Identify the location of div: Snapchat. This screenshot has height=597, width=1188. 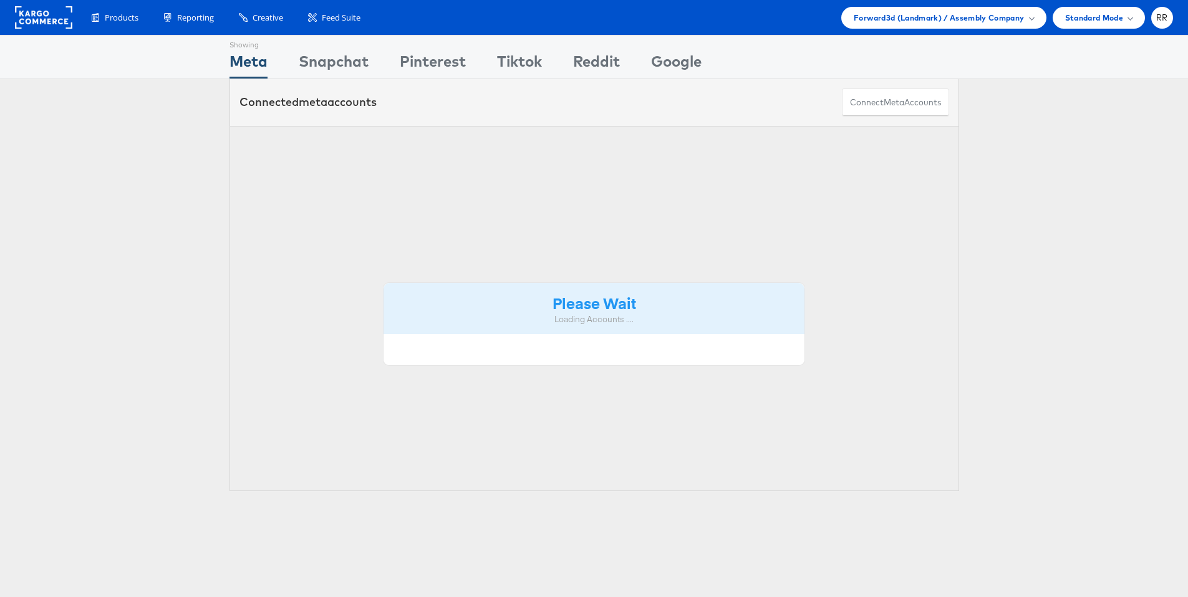
(334, 64).